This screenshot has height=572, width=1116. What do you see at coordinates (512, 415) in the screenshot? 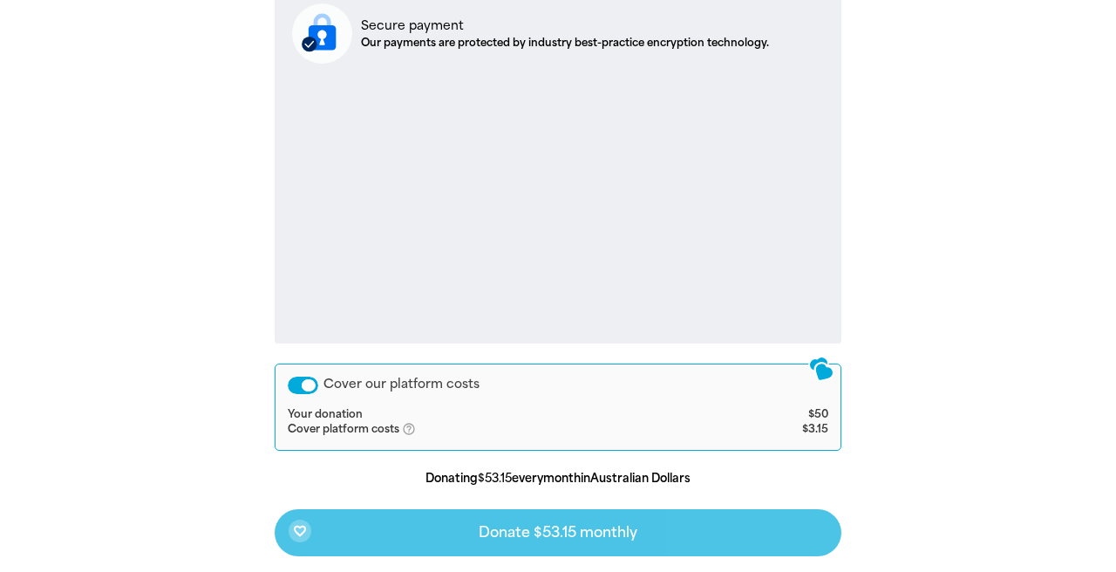
I see `td: Your donation` at bounding box center [512, 415].